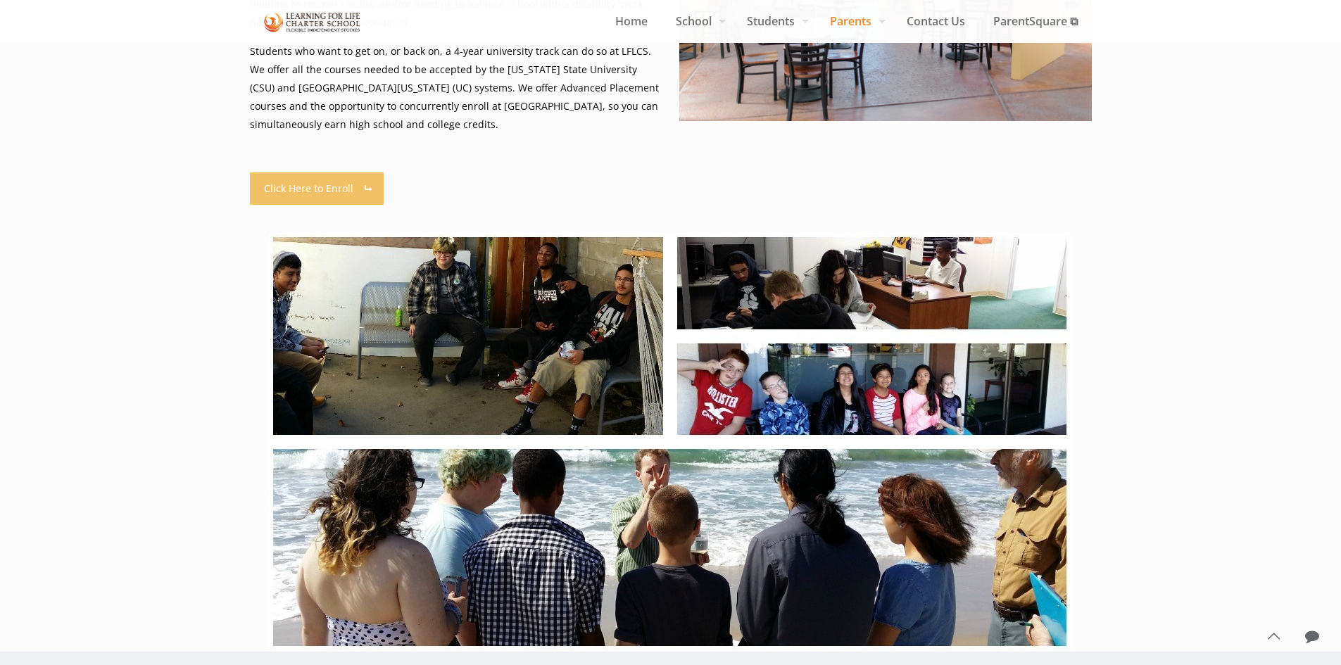 The image size is (1341, 665). Describe the element at coordinates (697, 21) in the screenshot. I see `span: School` at that location.